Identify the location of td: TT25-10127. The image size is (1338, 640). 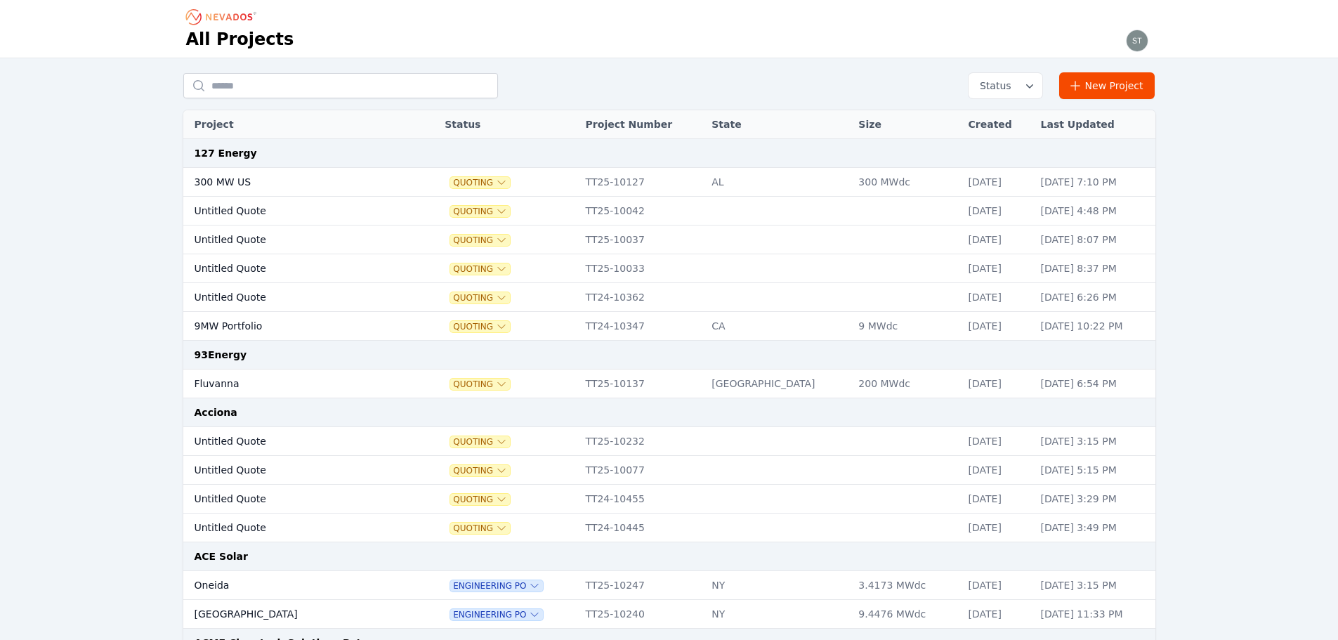
(642, 182).